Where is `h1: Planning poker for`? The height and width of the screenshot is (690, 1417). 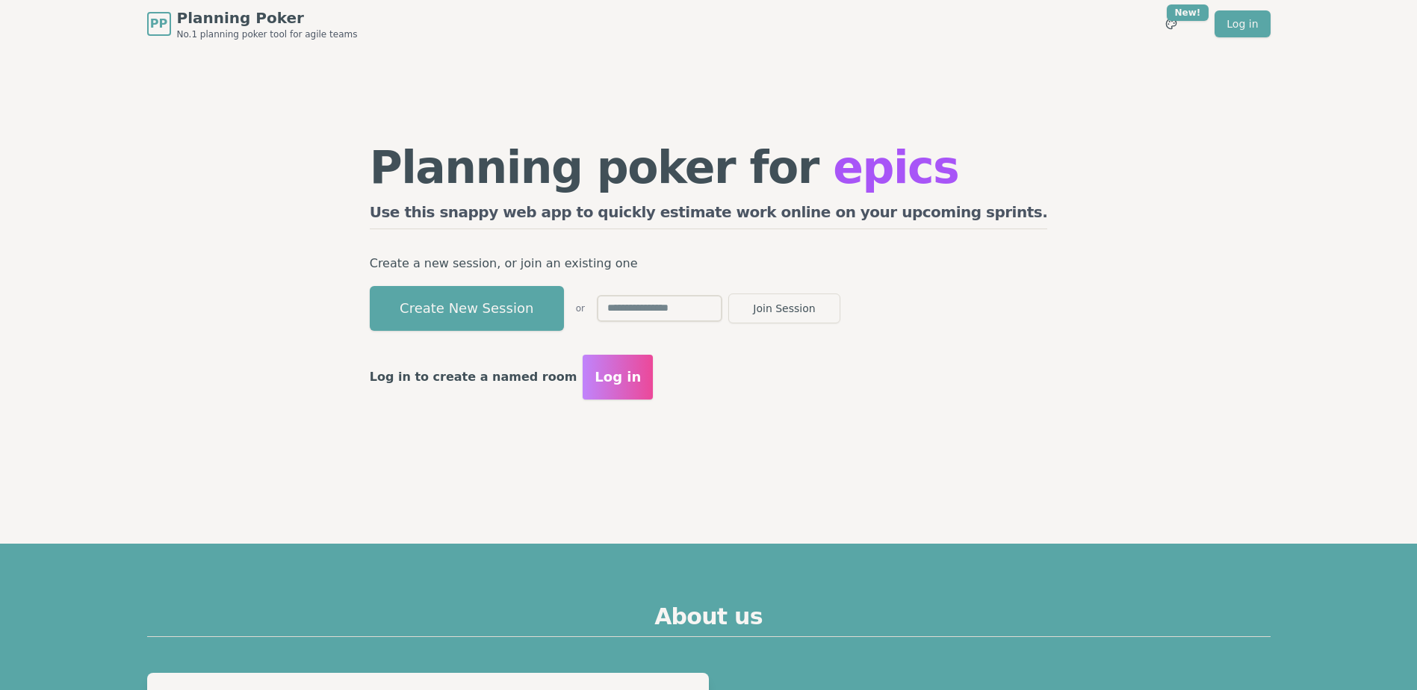 h1: Planning poker for is located at coordinates (709, 167).